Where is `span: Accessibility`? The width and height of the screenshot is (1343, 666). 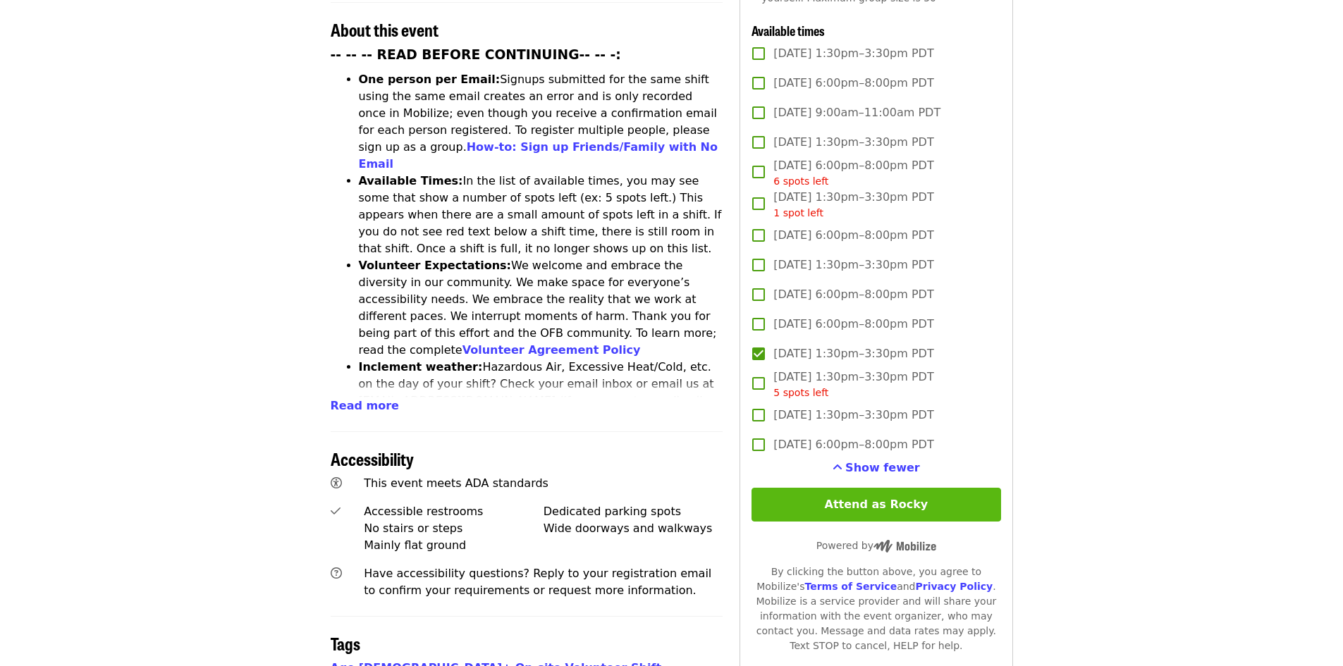 span: Accessibility is located at coordinates (372, 458).